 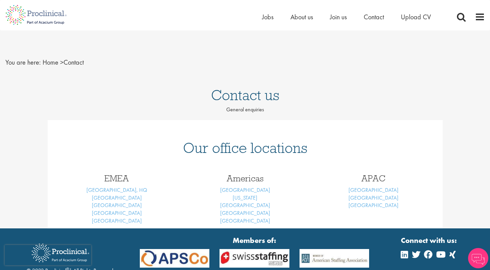 What do you see at coordinates (416, 17) in the screenshot?
I see `a: Upload CV` at bounding box center [416, 17].